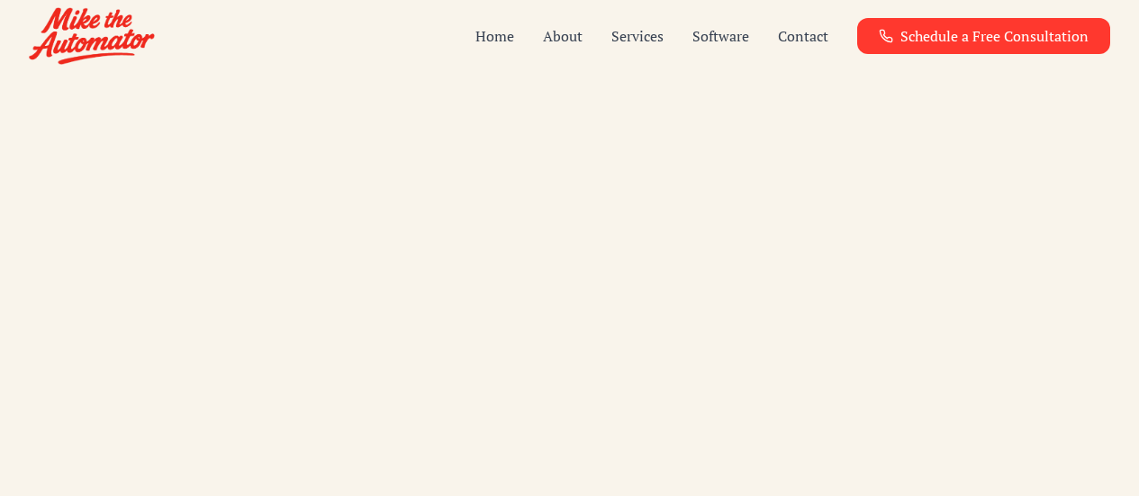 This screenshot has width=1139, height=496. I want to click on a: Schedule a Free Consultation, so click(984, 36).